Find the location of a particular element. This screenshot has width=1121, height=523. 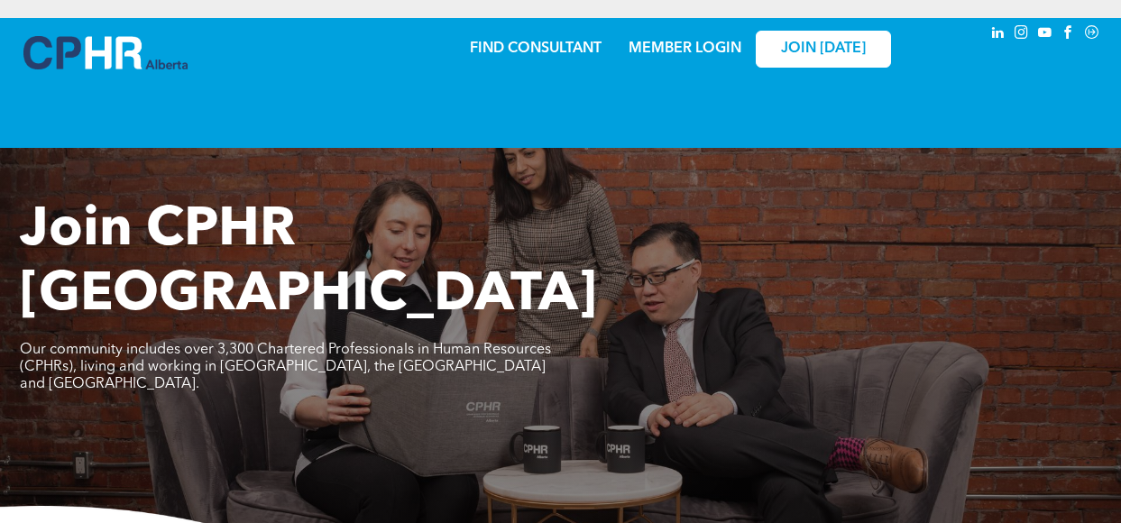

img: A blue and white logo for cp alberta is located at coordinates (106, 52).